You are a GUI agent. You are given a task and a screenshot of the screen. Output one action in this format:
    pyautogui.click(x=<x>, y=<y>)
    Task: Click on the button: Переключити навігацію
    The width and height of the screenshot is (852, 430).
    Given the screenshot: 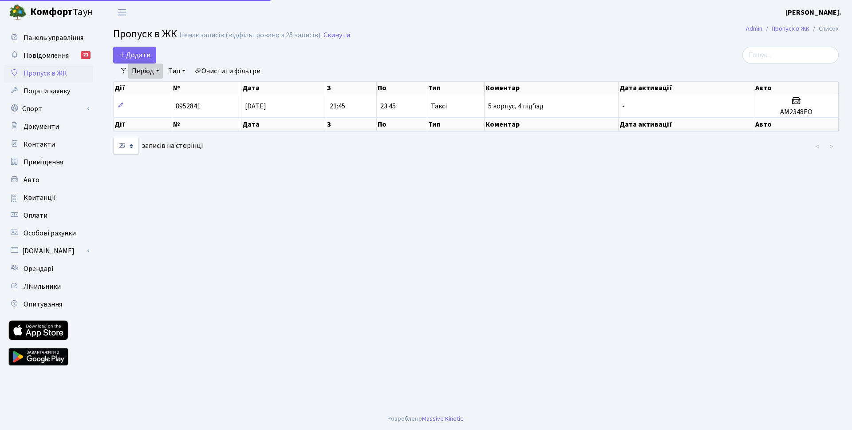 What is the action you would take?
    pyautogui.click(x=122, y=12)
    